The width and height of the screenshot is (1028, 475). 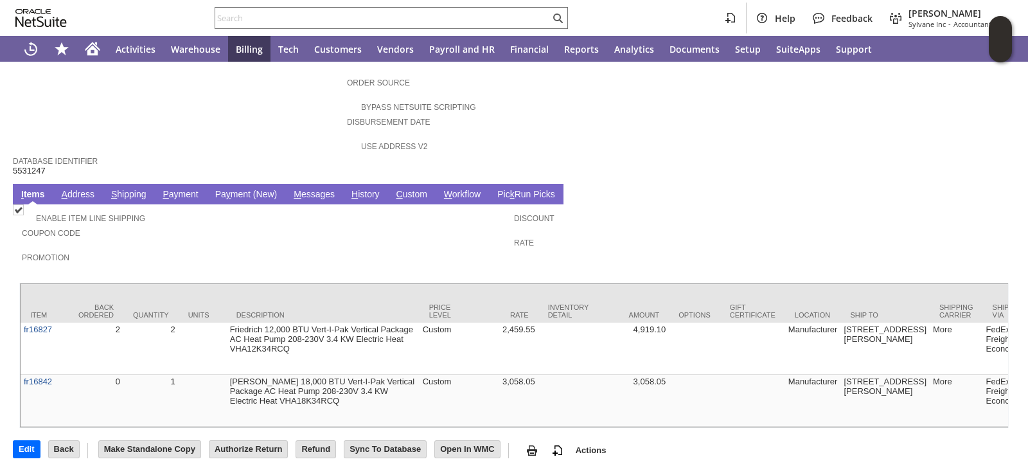 What do you see at coordinates (297, 194) in the screenshot?
I see `span: M` at bounding box center [297, 194].